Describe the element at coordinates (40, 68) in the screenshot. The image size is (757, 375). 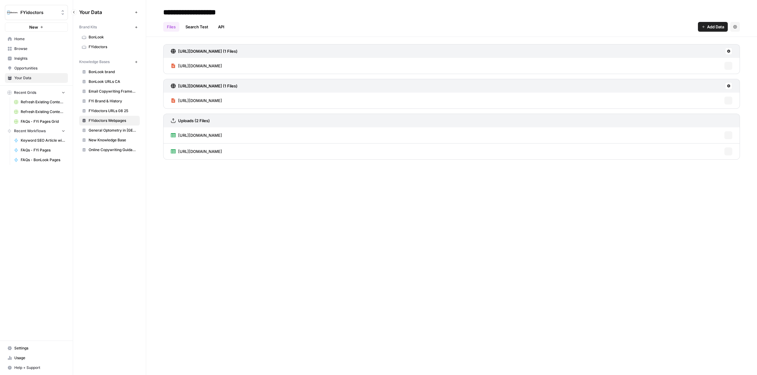
I see `span: Opportunities` at that location.